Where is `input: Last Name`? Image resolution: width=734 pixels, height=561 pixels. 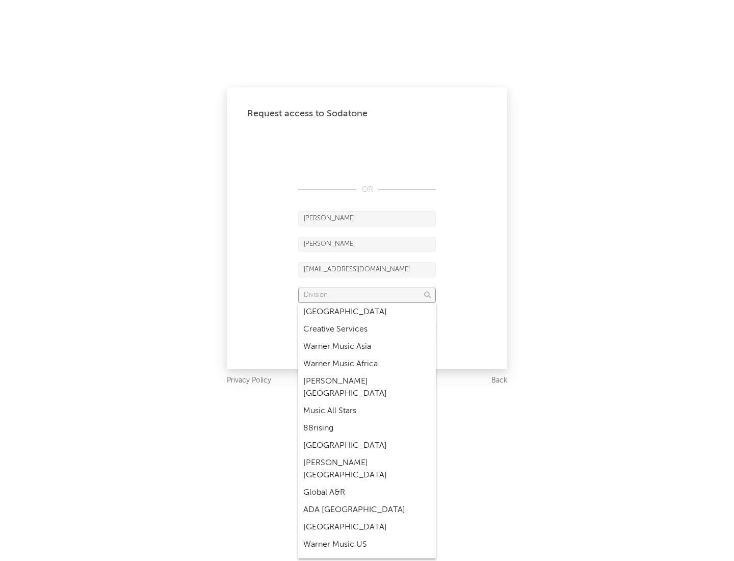 input: Last Name is located at coordinates (367, 244).